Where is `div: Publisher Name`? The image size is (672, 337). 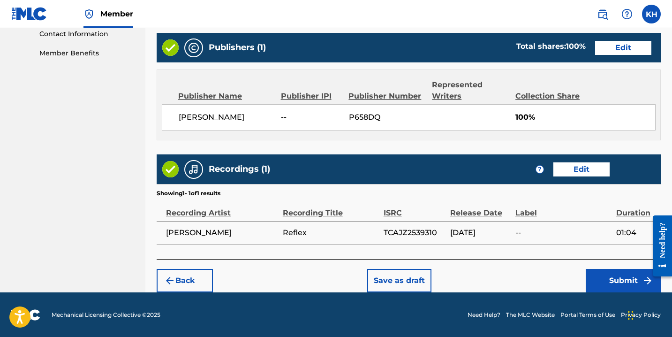 div: Publisher Name is located at coordinates (226, 96).